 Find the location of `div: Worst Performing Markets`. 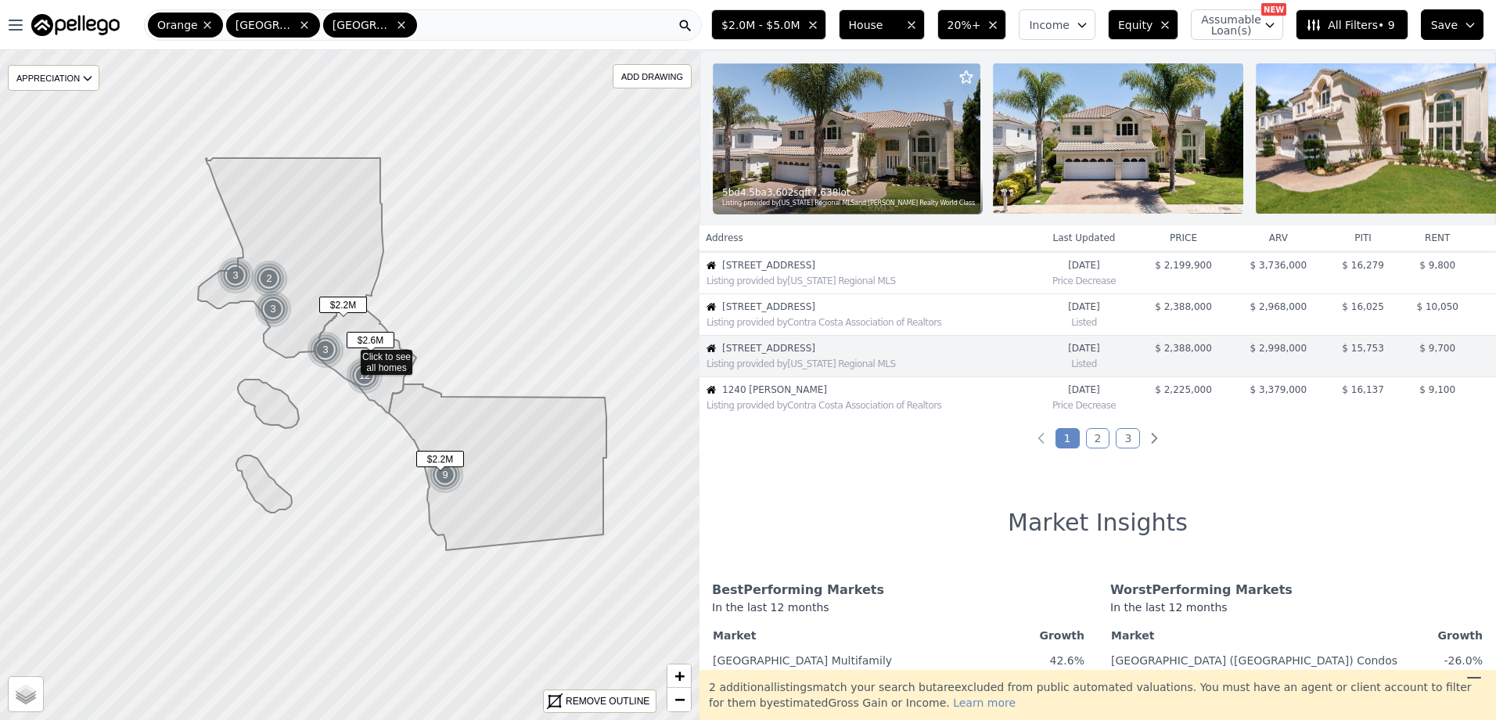

div: Worst Performing Markets is located at coordinates (1297, 590).